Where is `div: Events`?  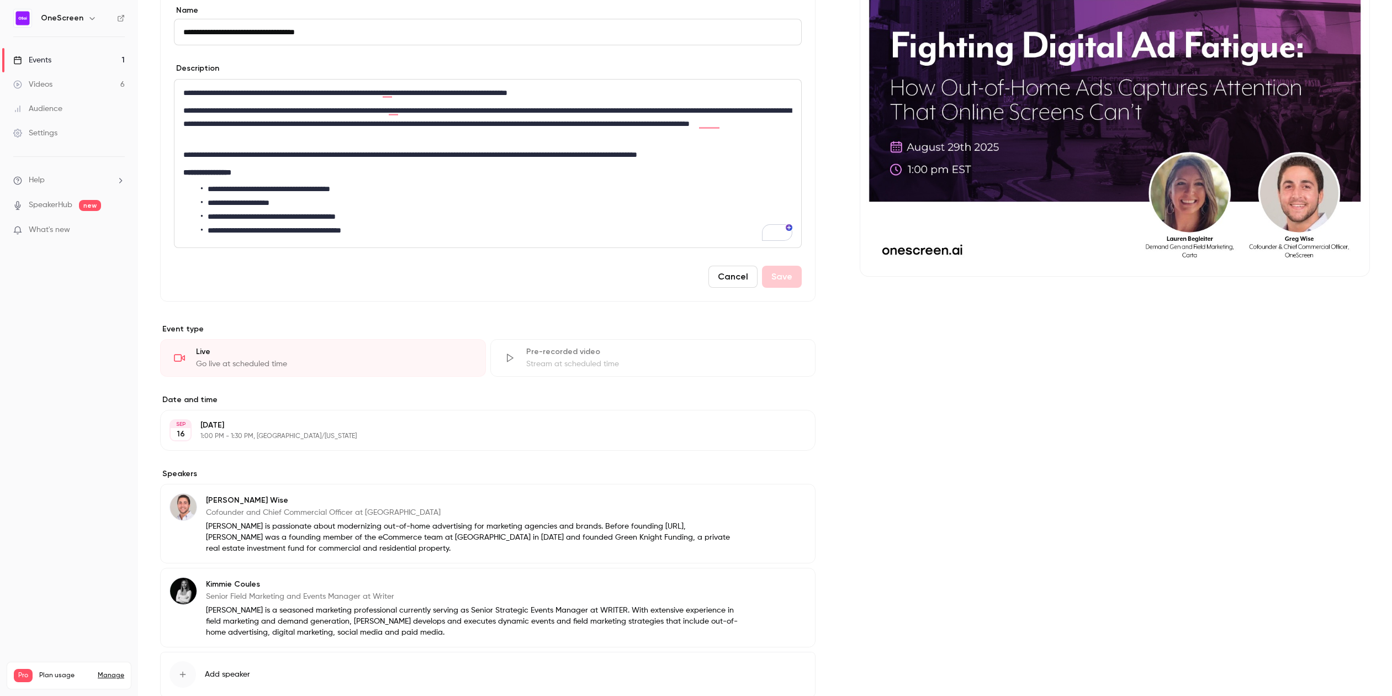
div: Events is located at coordinates (32, 60).